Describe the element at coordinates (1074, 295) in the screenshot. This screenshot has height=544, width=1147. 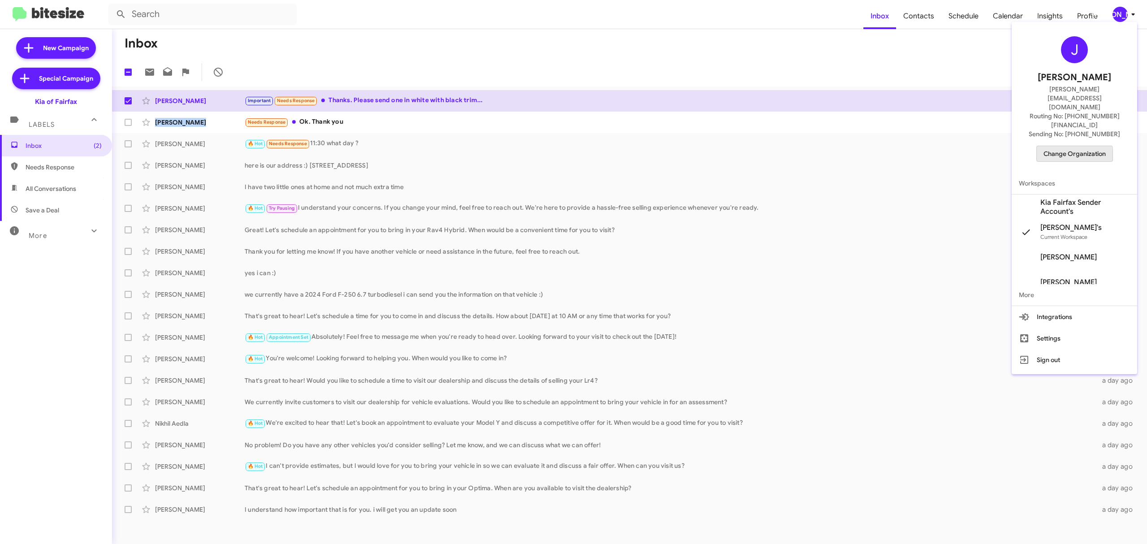
I see `span: More` at that location.